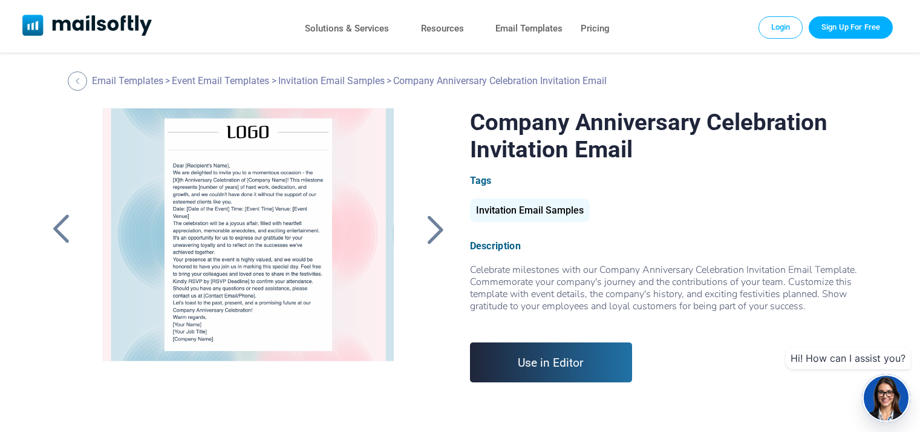 The height and width of the screenshot is (432, 920). What do you see at coordinates (87, 26) in the screenshot?
I see `a: Mailsoftly` at bounding box center [87, 26].